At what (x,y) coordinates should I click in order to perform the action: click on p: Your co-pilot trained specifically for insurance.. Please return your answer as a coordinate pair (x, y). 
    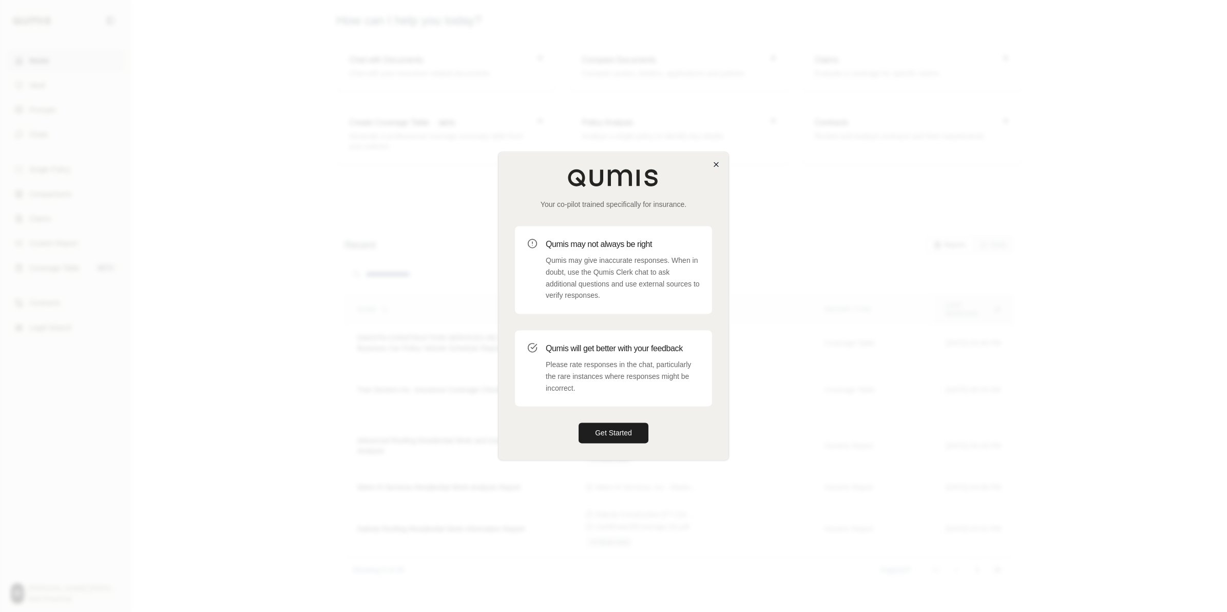
    Looking at the image, I should click on (613, 204).